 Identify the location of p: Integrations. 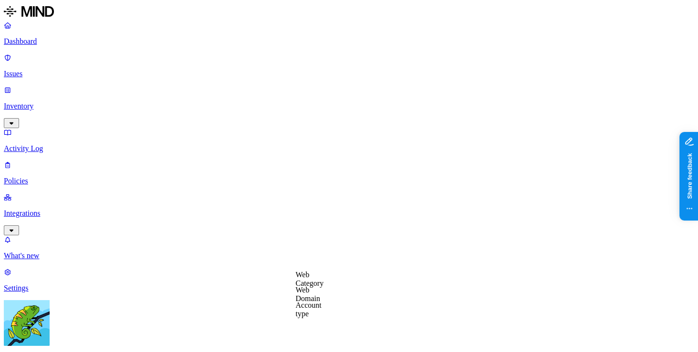
(349, 214).